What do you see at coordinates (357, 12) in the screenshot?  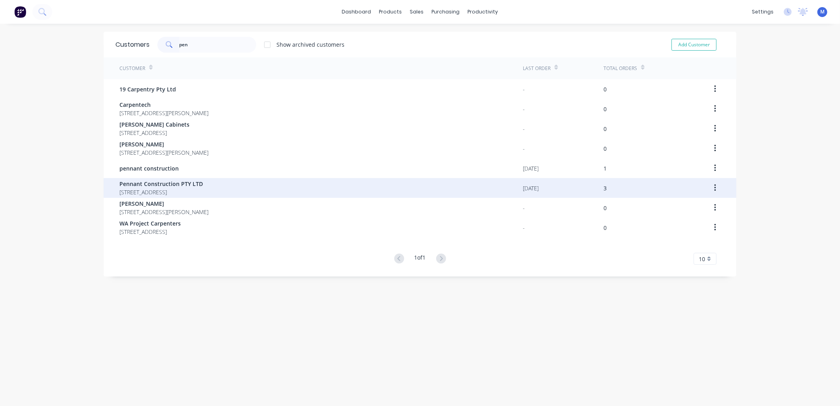 I see `a: dashboard` at bounding box center [357, 12].